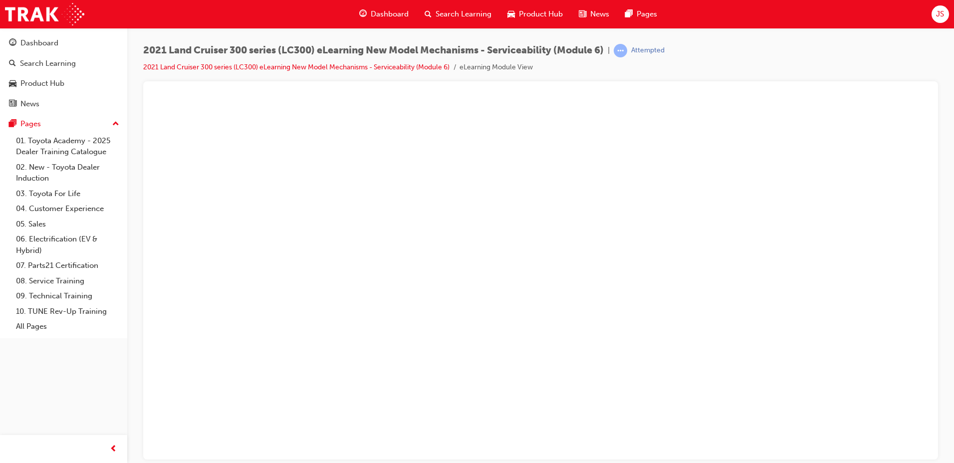 The width and height of the screenshot is (954, 463). Describe the element at coordinates (647, 14) in the screenshot. I see `span: Pages` at that location.